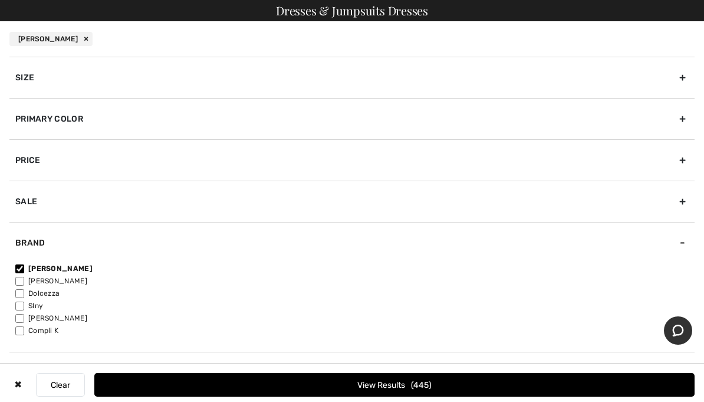 This screenshot has height=402, width=704. Describe the element at coordinates (352, 201) in the screenshot. I see `div: Sale` at that location.